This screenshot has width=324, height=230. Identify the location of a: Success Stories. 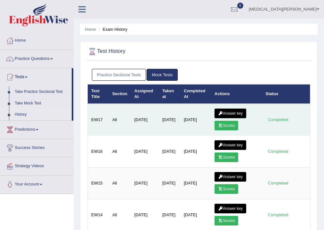
(37, 147).